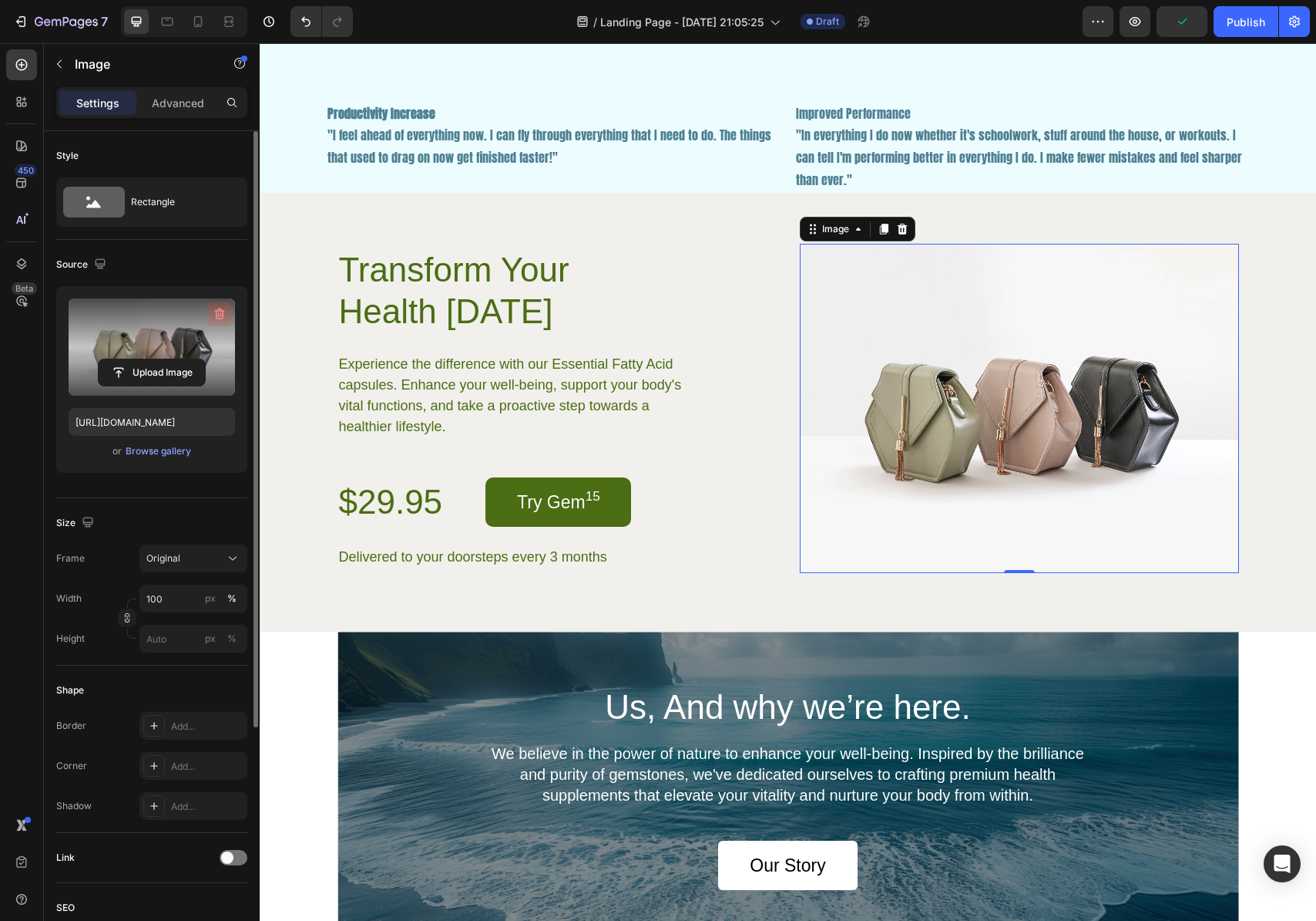 Image resolution: width=1316 pixels, height=921 pixels. Describe the element at coordinates (576, 186) in the screenshot. I see `div: Image` at that location.